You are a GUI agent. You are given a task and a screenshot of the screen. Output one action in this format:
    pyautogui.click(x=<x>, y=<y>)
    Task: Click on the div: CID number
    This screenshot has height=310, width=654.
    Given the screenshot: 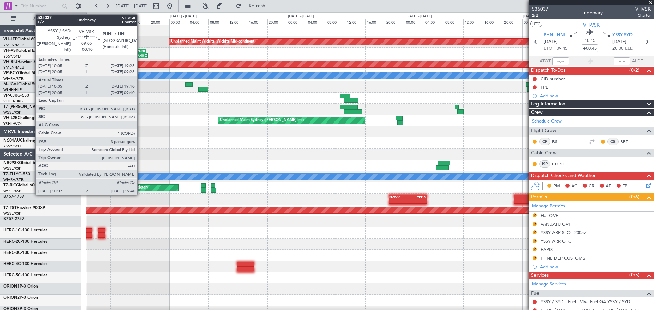 What is the action you would take?
    pyautogui.click(x=553, y=79)
    